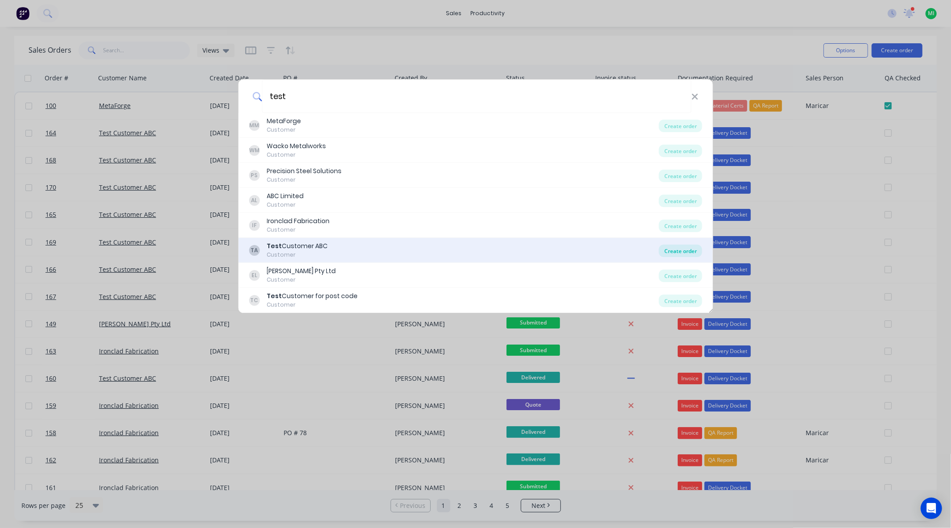 This screenshot has height=528, width=951. Describe the element at coordinates (312, 296) in the screenshot. I see `div: Customer for post code` at that location.